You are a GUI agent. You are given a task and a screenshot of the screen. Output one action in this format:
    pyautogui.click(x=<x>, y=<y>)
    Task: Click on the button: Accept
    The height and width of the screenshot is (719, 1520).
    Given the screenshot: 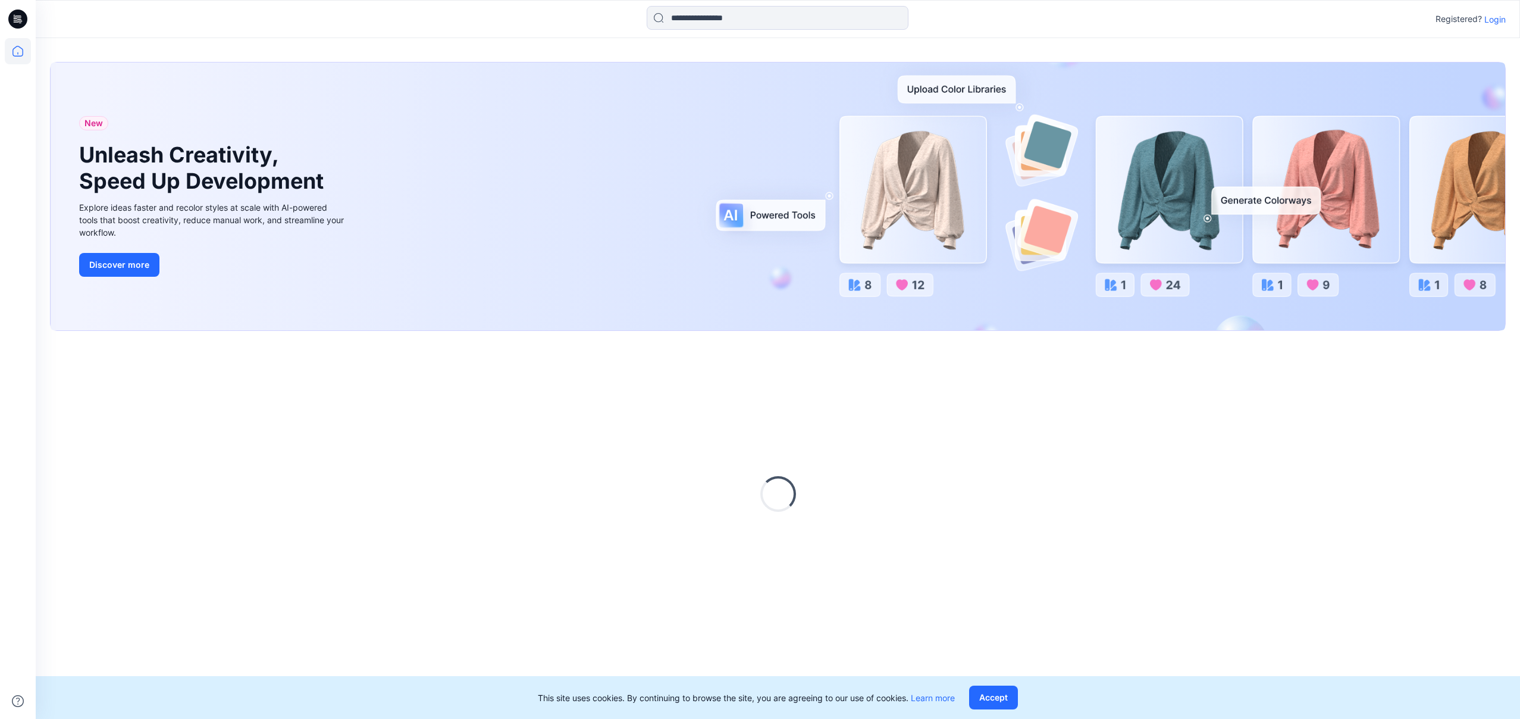 What is the action you would take?
    pyautogui.click(x=994, y=697)
    